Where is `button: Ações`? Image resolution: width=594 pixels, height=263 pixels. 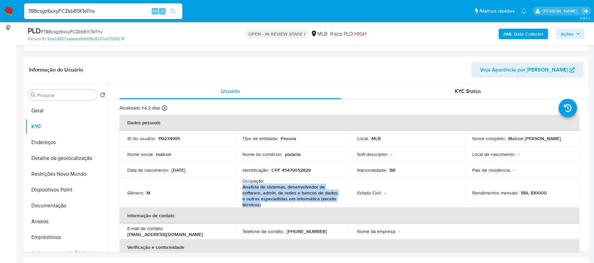
button: Ações is located at coordinates (571, 34).